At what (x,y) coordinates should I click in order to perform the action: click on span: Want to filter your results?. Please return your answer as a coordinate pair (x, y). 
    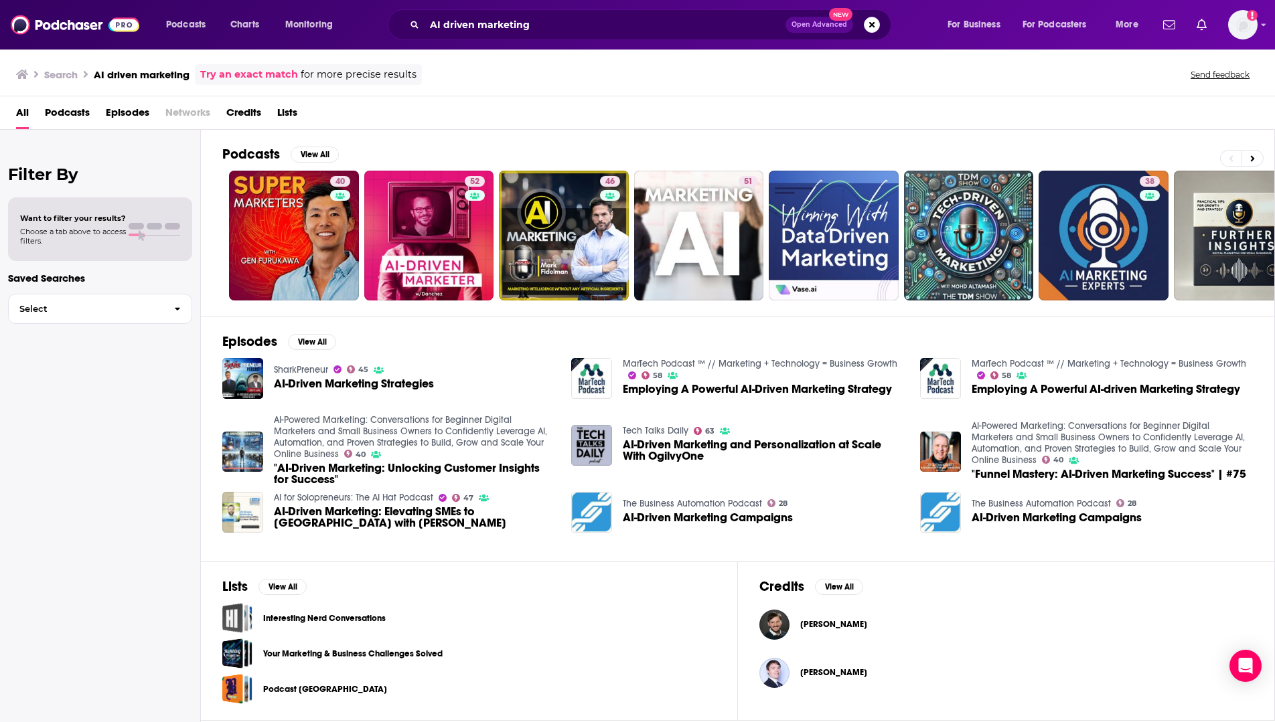
    Looking at the image, I should click on (73, 218).